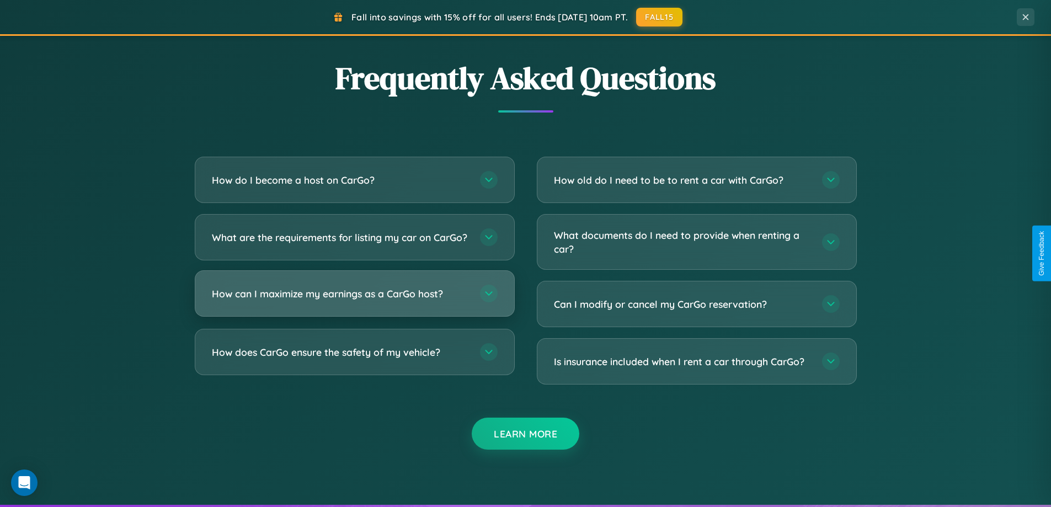 This screenshot has width=1051, height=507. What do you see at coordinates (340, 352) in the screenshot?
I see `h3: How does CarGo ensure the safety of my vehicle?` at bounding box center [340, 352].